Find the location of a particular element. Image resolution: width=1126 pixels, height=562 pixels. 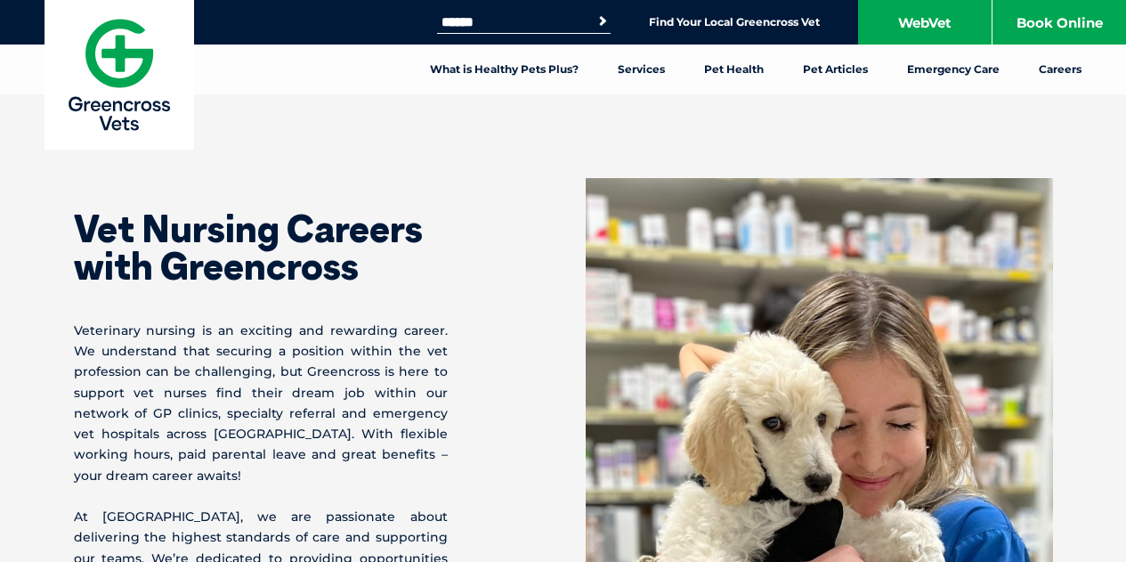

h2: Vet Nursing Careers with Greencross is located at coordinates (261, 248).